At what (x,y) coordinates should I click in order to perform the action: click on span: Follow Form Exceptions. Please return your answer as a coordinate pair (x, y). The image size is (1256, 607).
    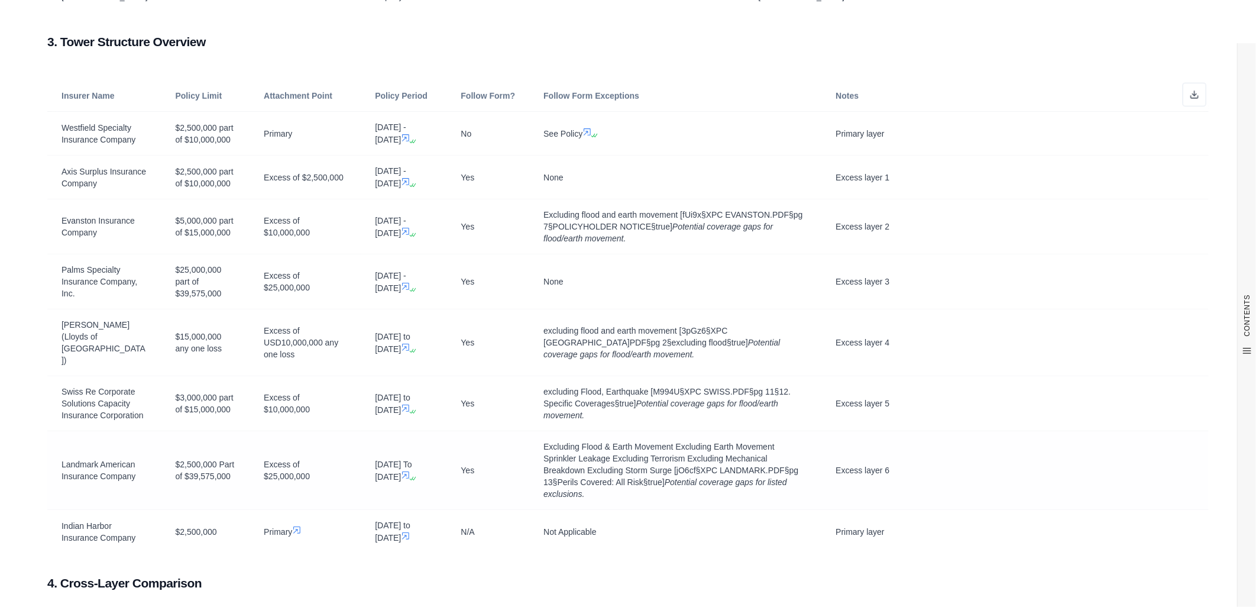
    Looking at the image, I should click on (591, 96).